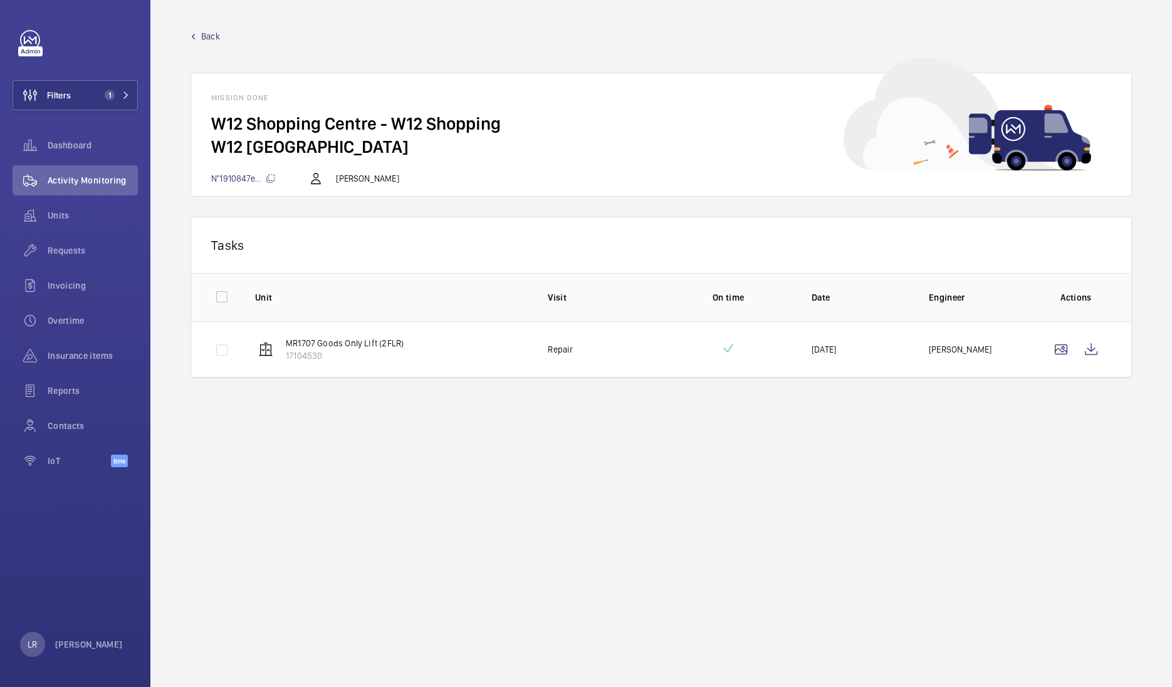 The image size is (1172, 687). I want to click on p: Engineer, so click(977, 298).